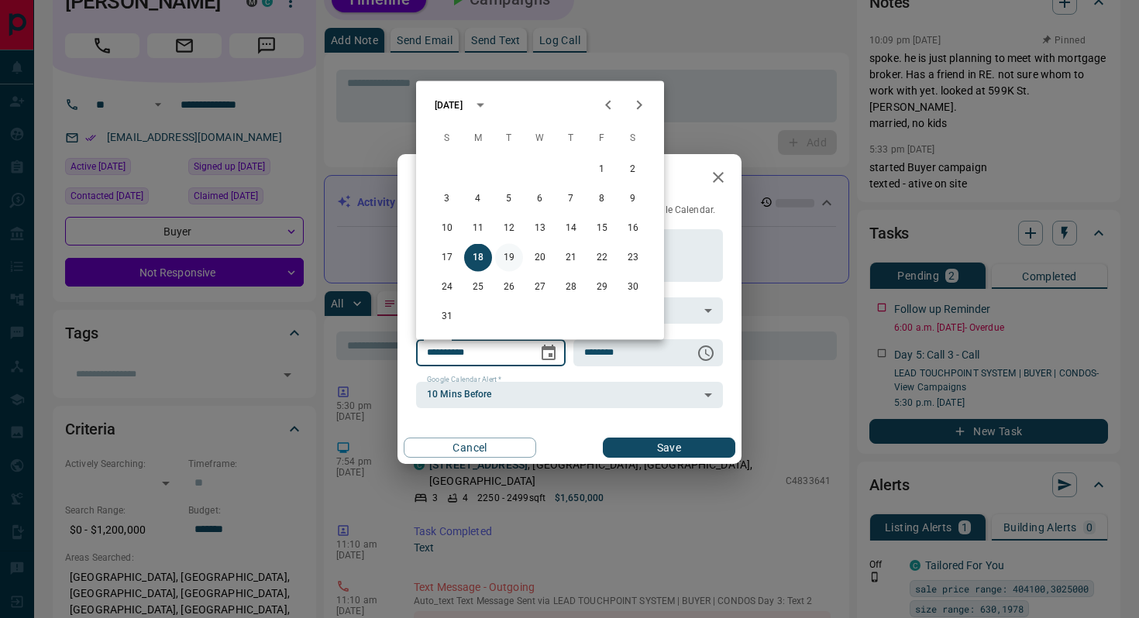 Image resolution: width=1139 pixels, height=618 pixels. I want to click on button: Next month, so click(639, 105).